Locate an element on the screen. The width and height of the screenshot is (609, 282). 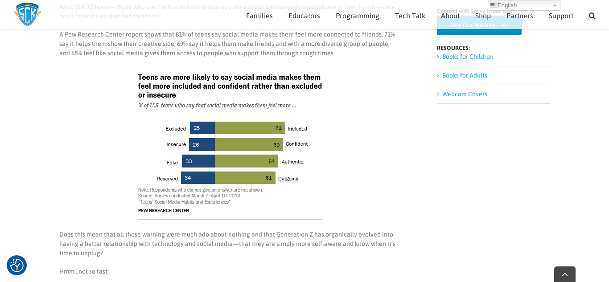
a: Books for Children is located at coordinates (468, 57).